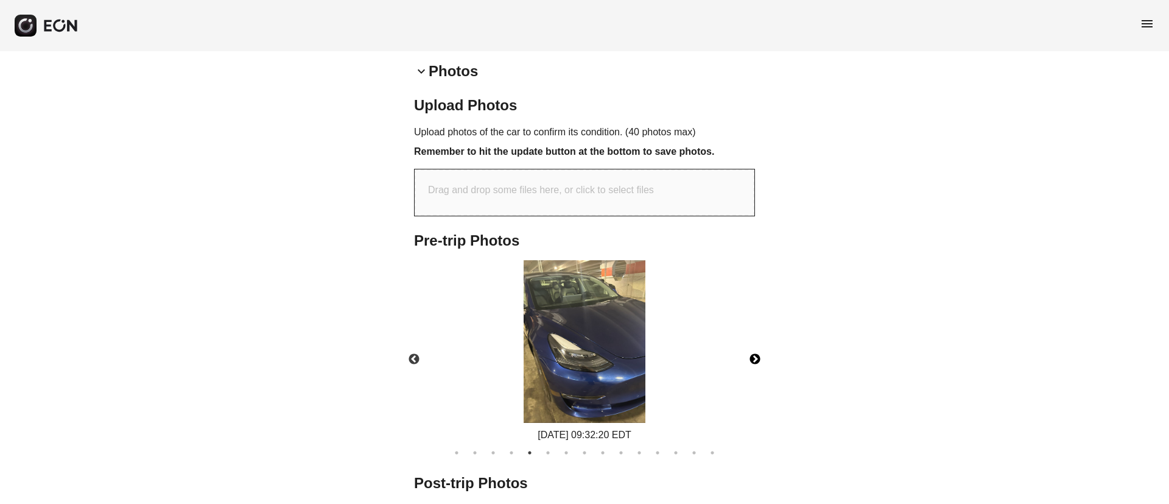 Image resolution: width=1169 pixels, height=504 pixels. Describe the element at coordinates (639, 453) in the screenshot. I see `button: 11` at that location.